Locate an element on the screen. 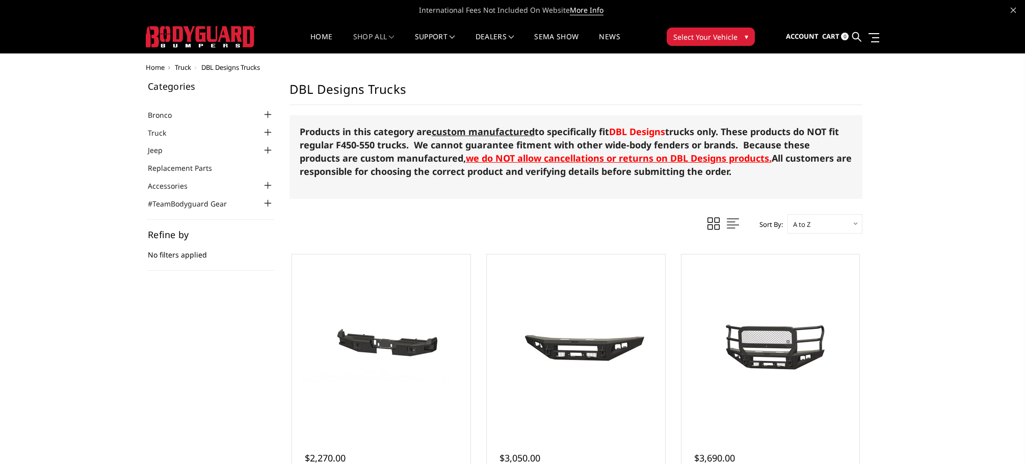 This screenshot has width=1025, height=464. a: Bronco is located at coordinates (166, 115).